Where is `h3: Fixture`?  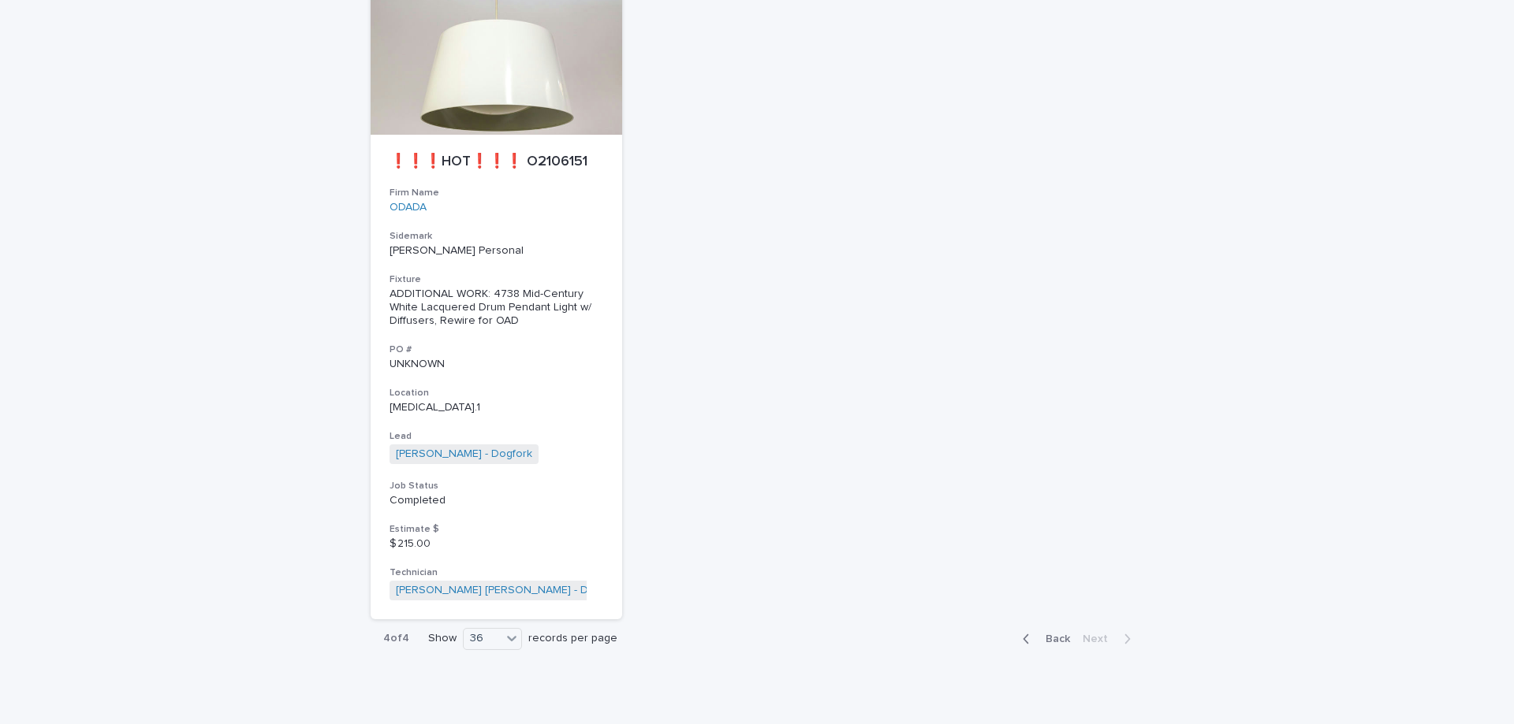 h3: Fixture is located at coordinates (496, 280).